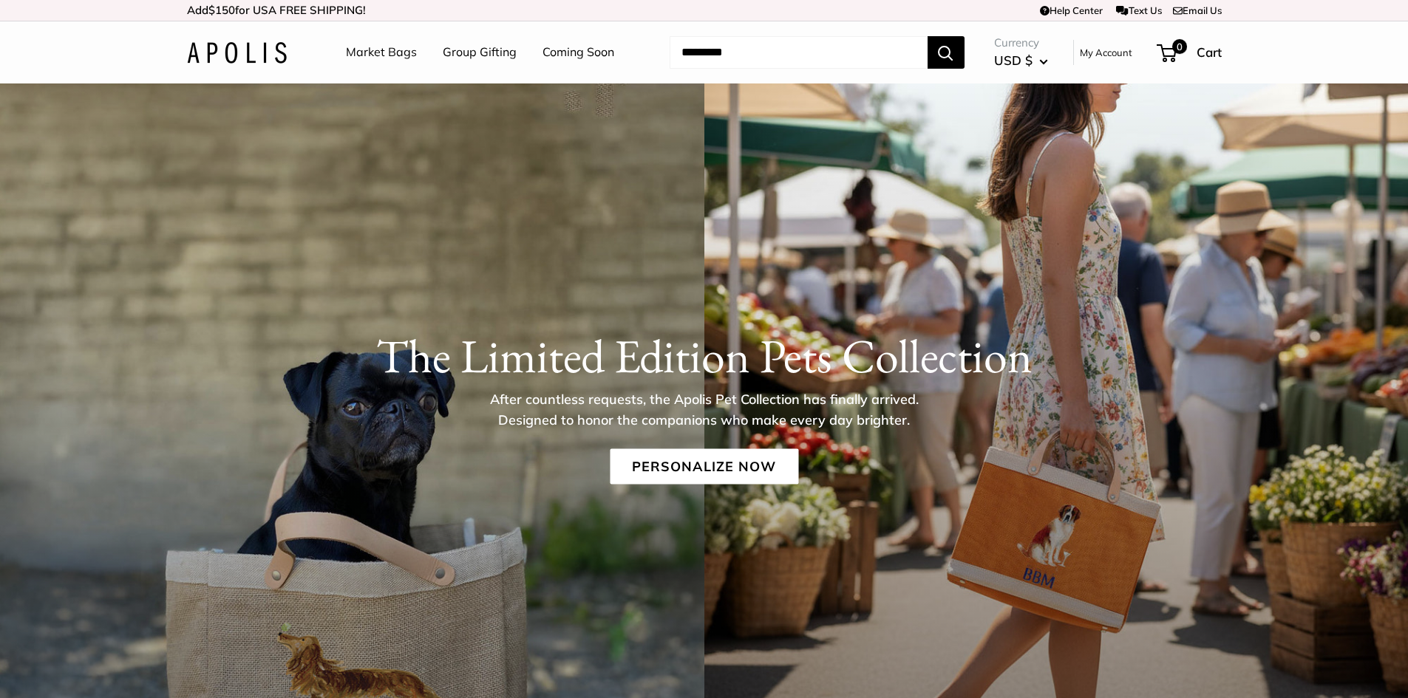 The width and height of the screenshot is (1408, 698). What do you see at coordinates (704, 355) in the screenshot?
I see `h1: The Limited Edition Pets Collection` at bounding box center [704, 355].